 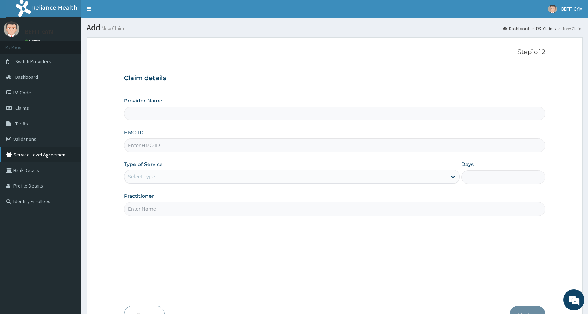 What do you see at coordinates (572, 9) in the screenshot?
I see `span: BEFIT GYM` at bounding box center [572, 9].